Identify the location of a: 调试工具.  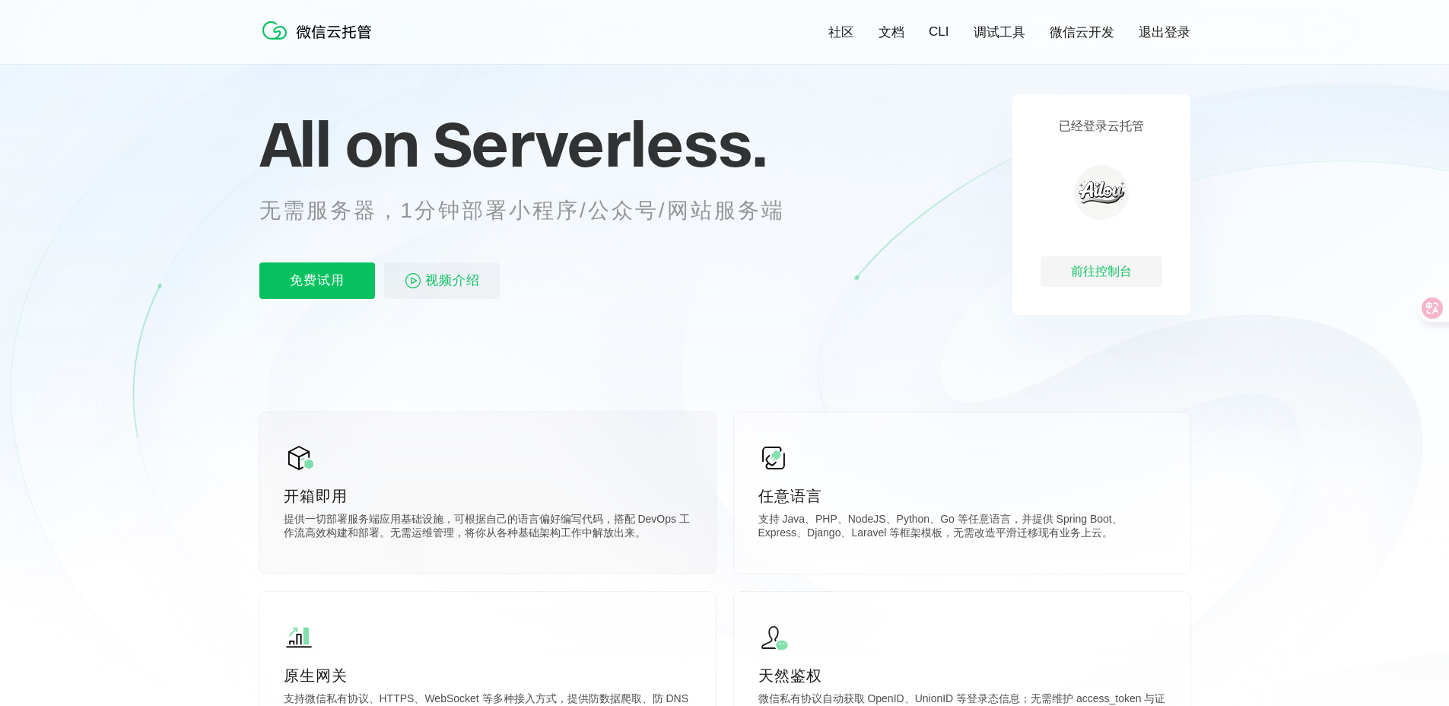
(999, 32).